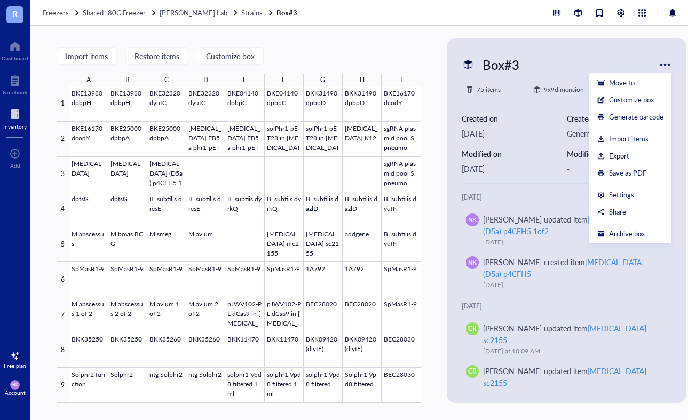 The height and width of the screenshot is (420, 688). I want to click on span: Customize box, so click(230, 56).